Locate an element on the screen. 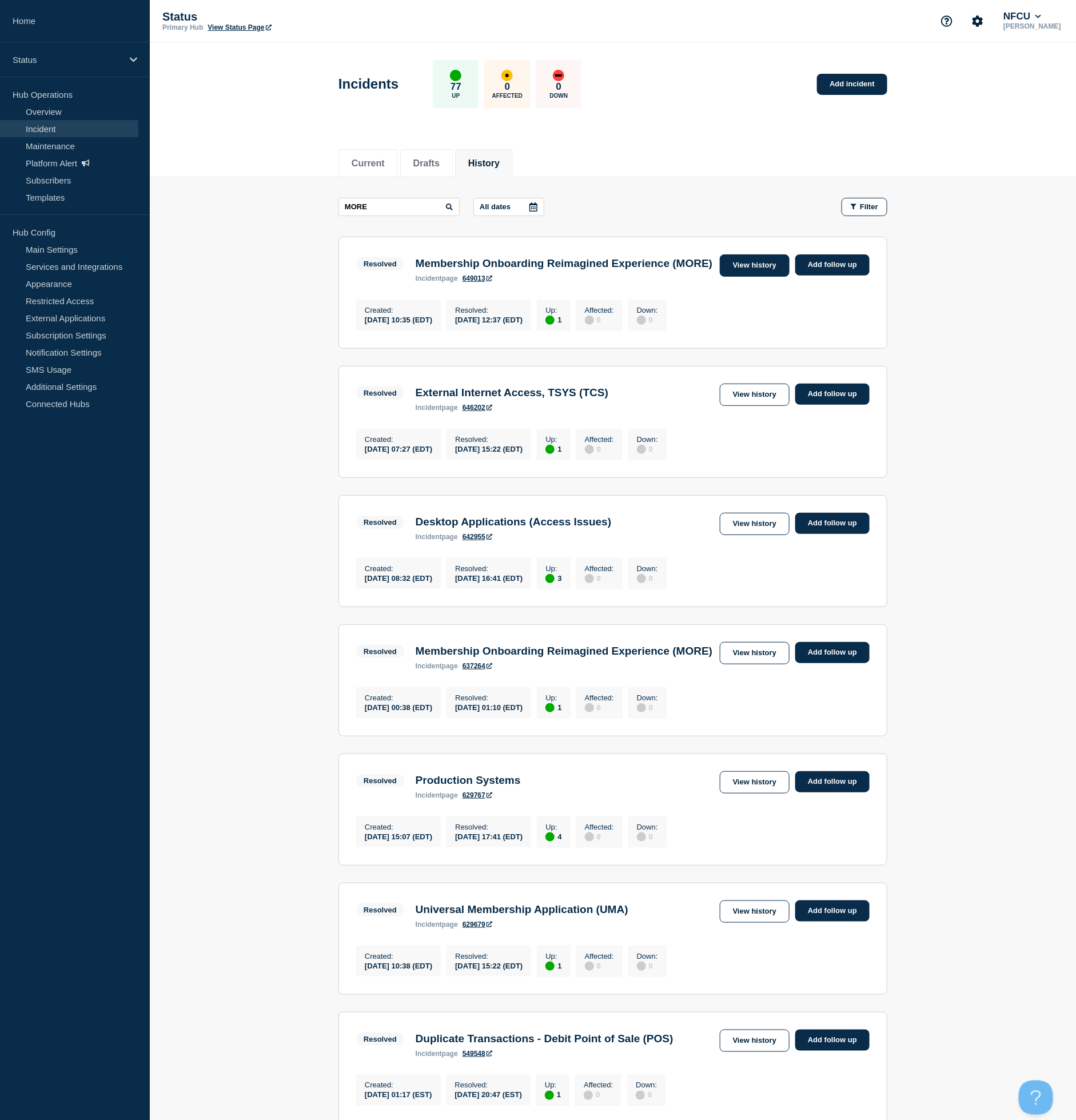  h3: Universal Membership Application (UMA) is located at coordinates (522, 909).